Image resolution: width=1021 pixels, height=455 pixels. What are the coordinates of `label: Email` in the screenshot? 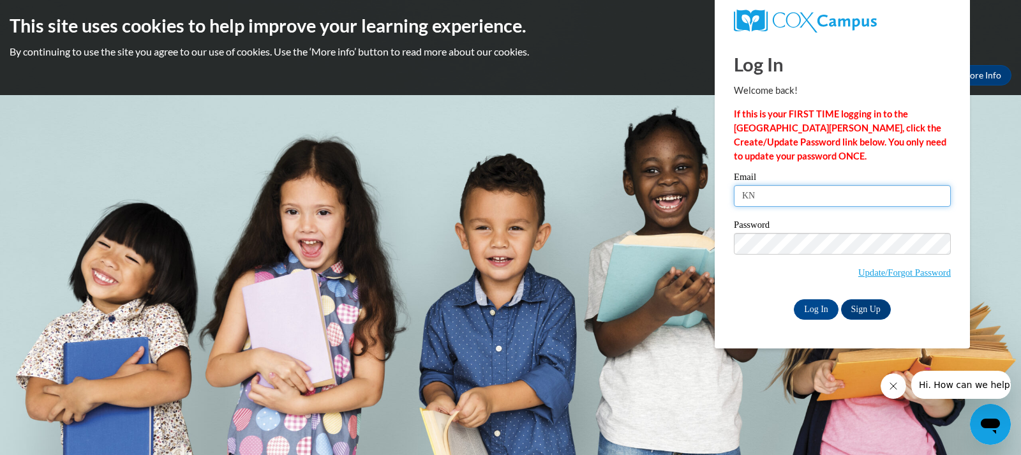 It's located at (843, 179).